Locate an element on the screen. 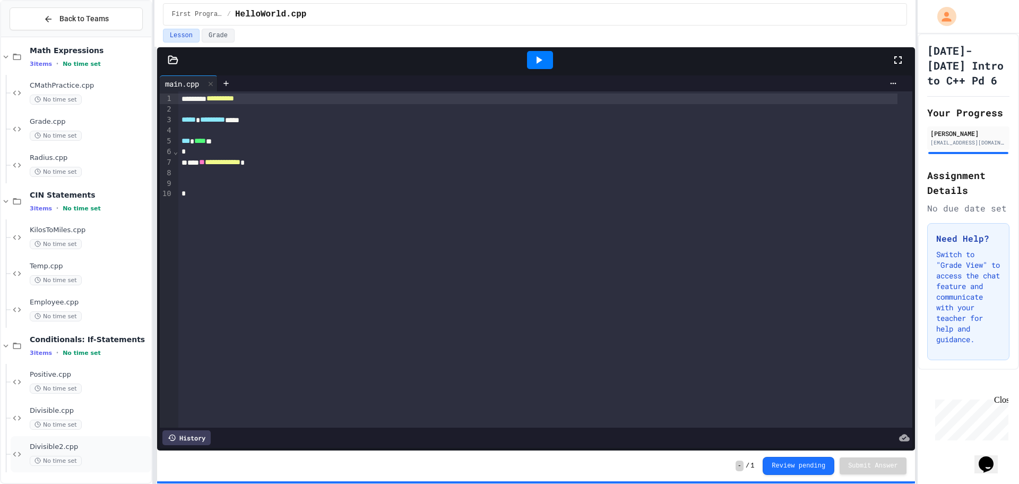 This screenshot has height=484, width=1019. button: Submit Answer is located at coordinates (873, 465).